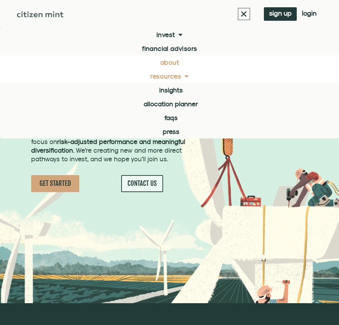  Describe the element at coordinates (142, 183) in the screenshot. I see `a: CONTACT US` at that location.